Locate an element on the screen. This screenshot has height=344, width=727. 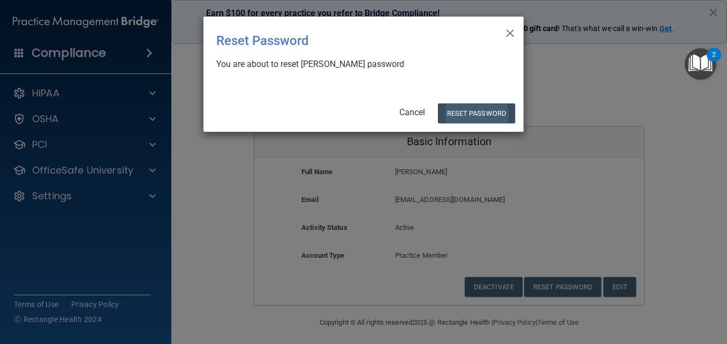
button: Reset Password is located at coordinates (476, 113).